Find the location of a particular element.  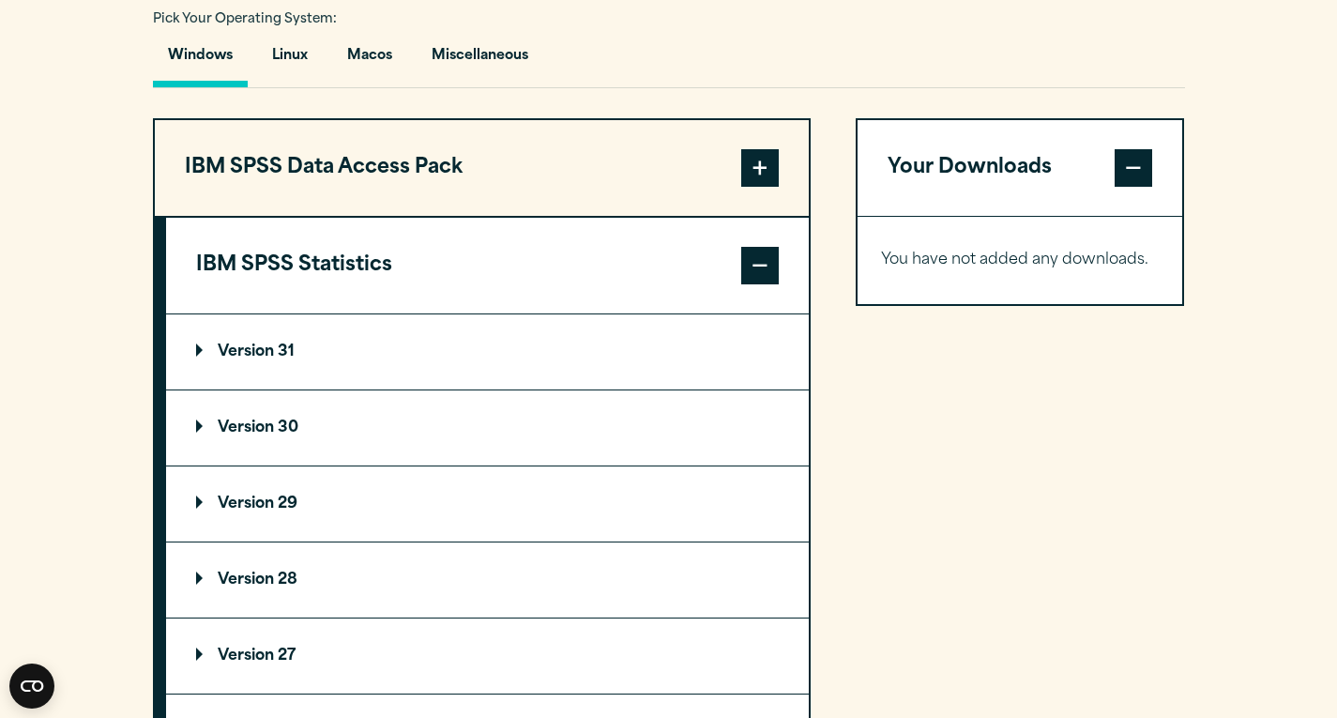

summary: Version 30 is located at coordinates (487, 428).